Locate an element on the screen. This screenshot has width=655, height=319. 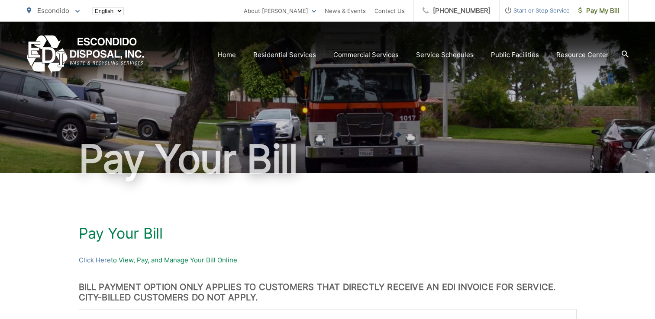
a: Residential Services is located at coordinates (284, 55).